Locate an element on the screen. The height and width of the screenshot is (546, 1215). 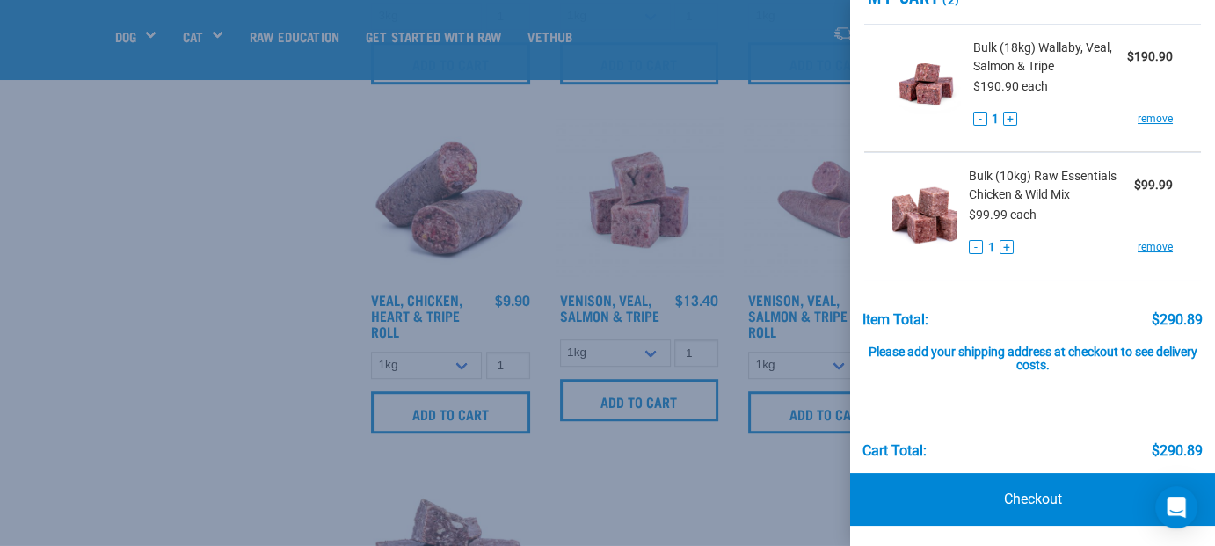
div: Open Intercom Messenger is located at coordinates (1176, 507).